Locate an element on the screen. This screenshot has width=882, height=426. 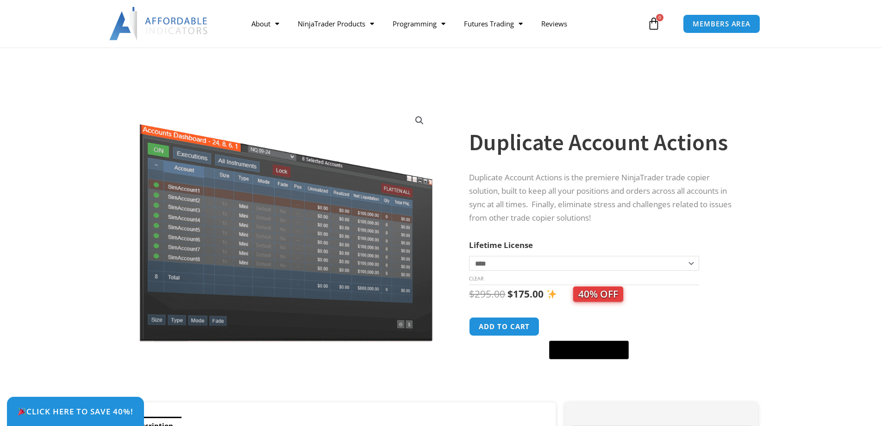
bdi: 175.00 is located at coordinates (526, 294).